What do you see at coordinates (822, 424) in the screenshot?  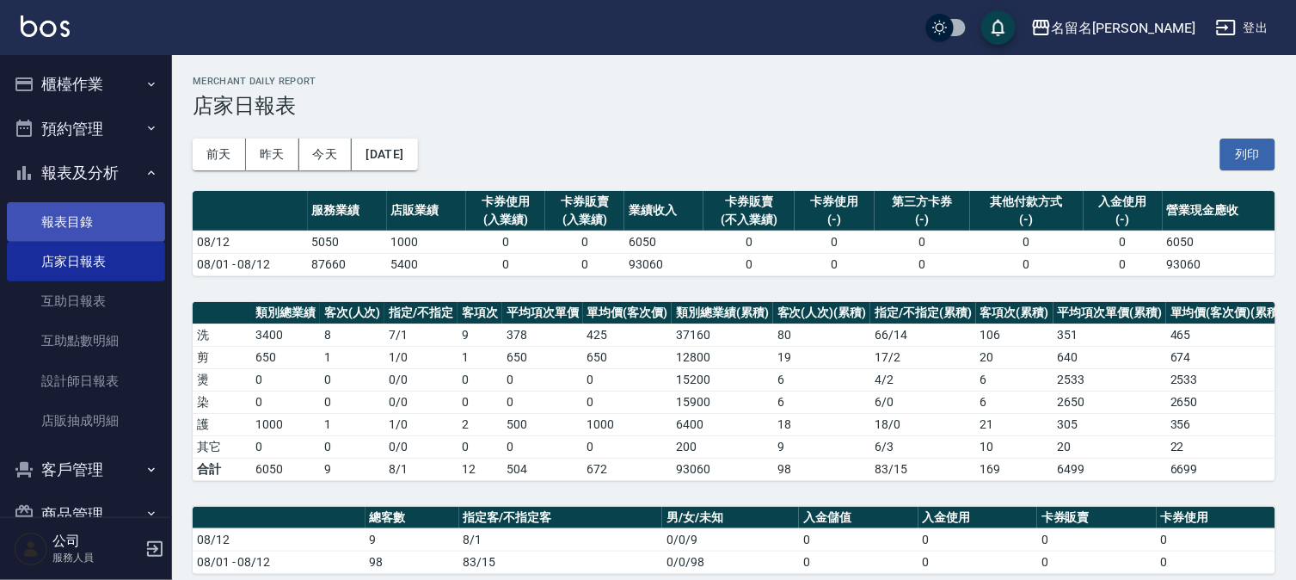 I see `td: 18` at bounding box center [822, 424].